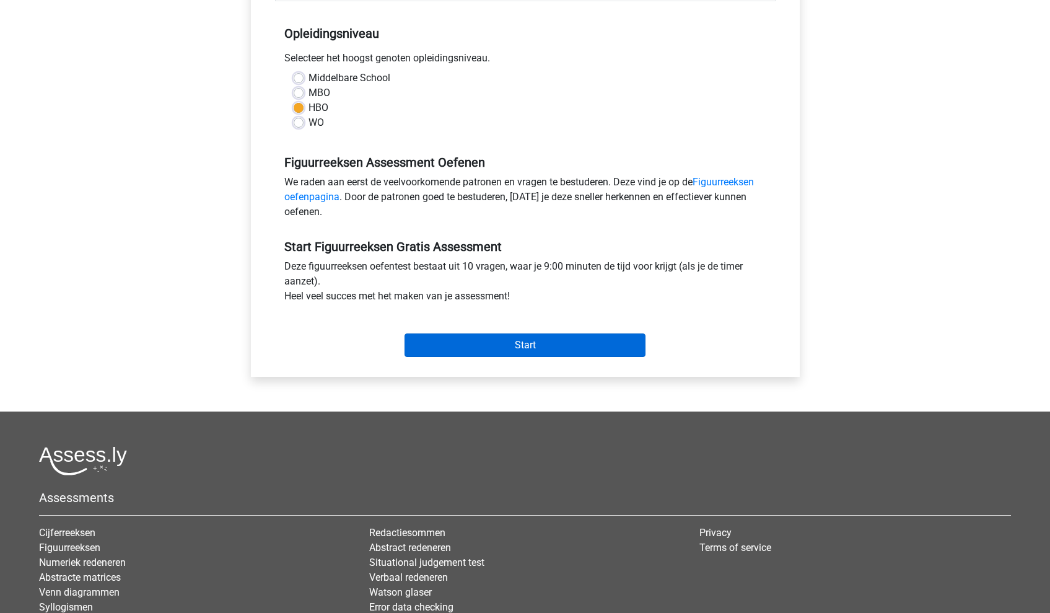  I want to click on div: Selecteer het hoogst genoten opleidingsniveau., so click(525, 61).